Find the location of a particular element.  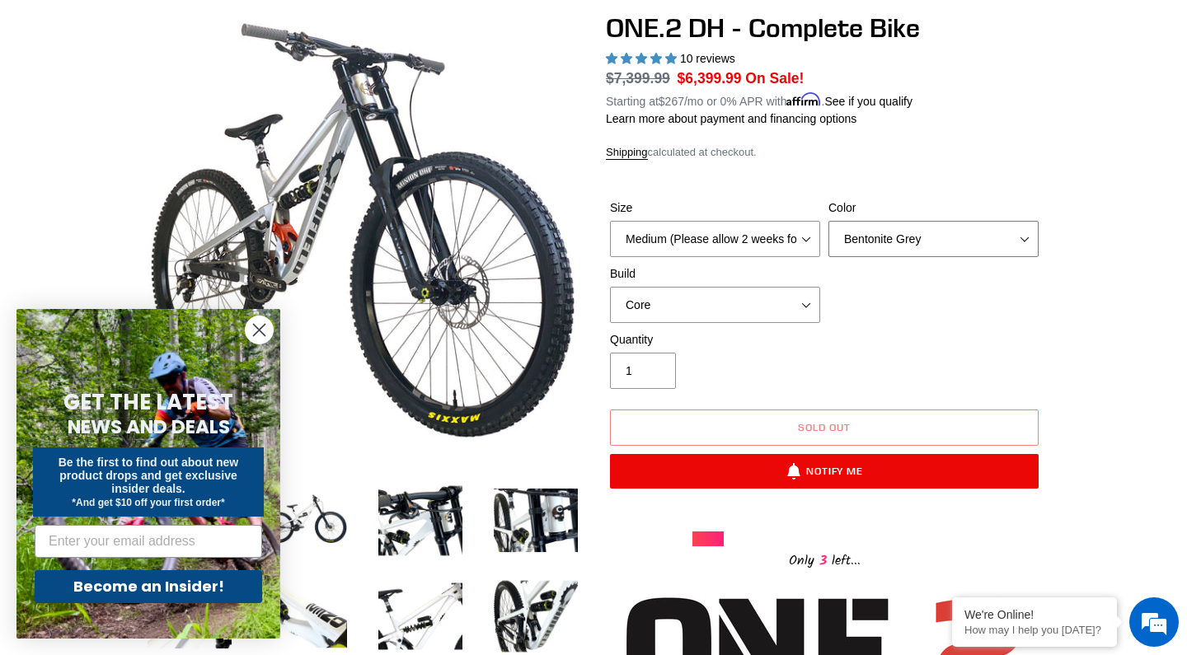

s: $7,399.99 is located at coordinates (638, 78).